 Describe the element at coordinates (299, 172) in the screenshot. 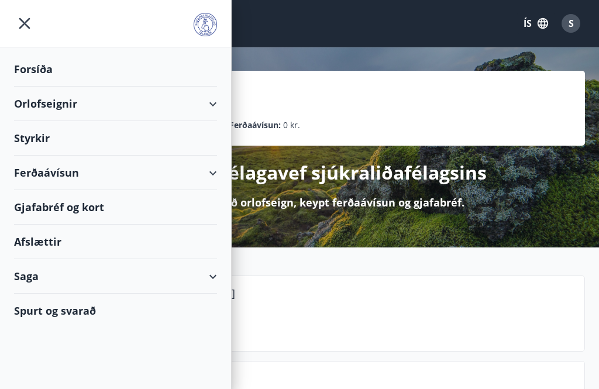

I see `p: Velkomin á félagavef sjúkraliðafélagsins` at that location.